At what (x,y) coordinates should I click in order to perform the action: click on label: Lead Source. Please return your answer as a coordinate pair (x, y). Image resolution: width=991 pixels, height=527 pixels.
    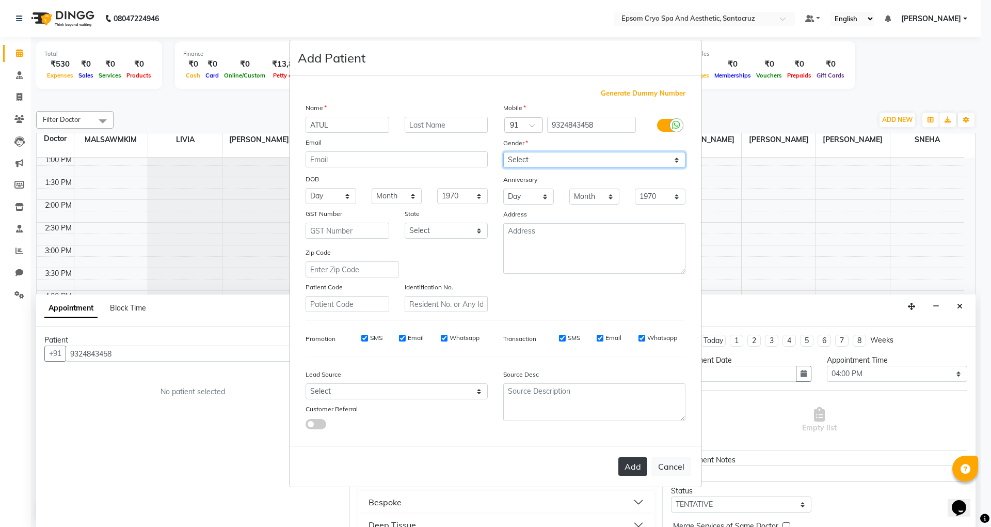
    Looking at the image, I should click on (323, 374).